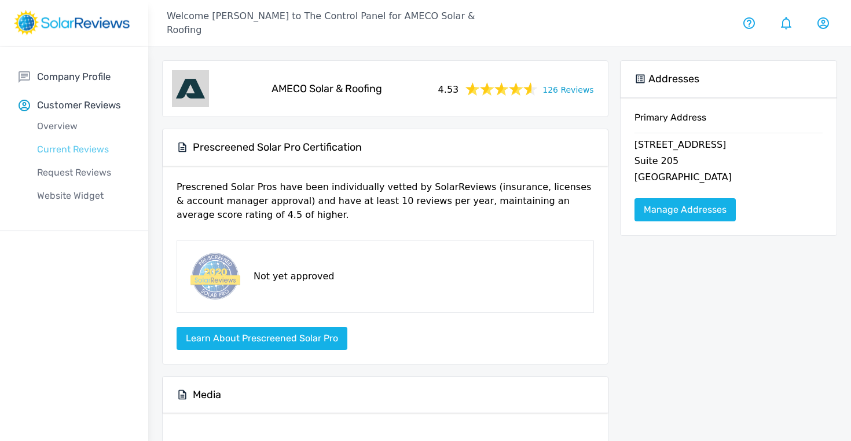  I want to click on button: Learn about Prescreened Solar Pro, so click(262, 338).